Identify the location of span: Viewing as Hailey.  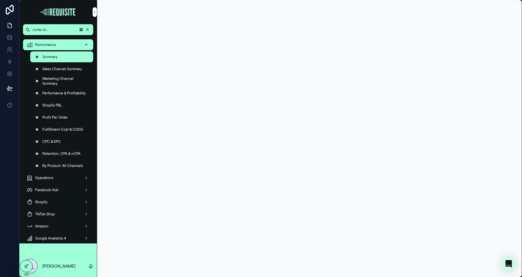
(37, 249).